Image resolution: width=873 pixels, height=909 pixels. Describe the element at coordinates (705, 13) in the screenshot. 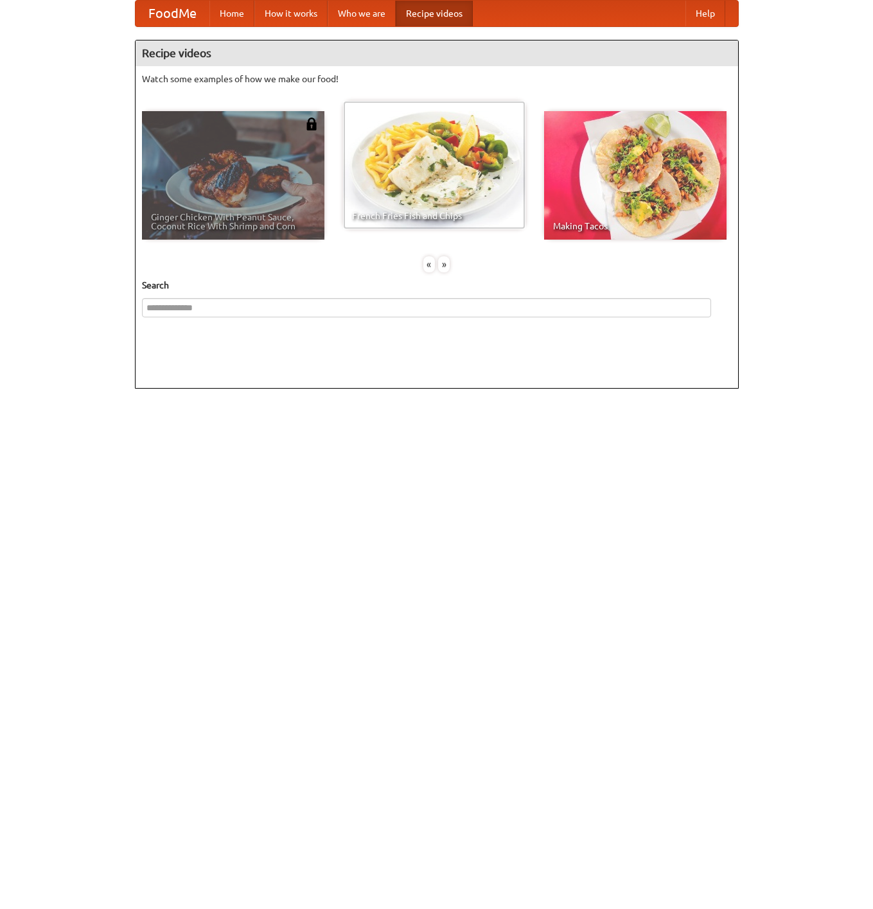

I see `a: Help` at that location.